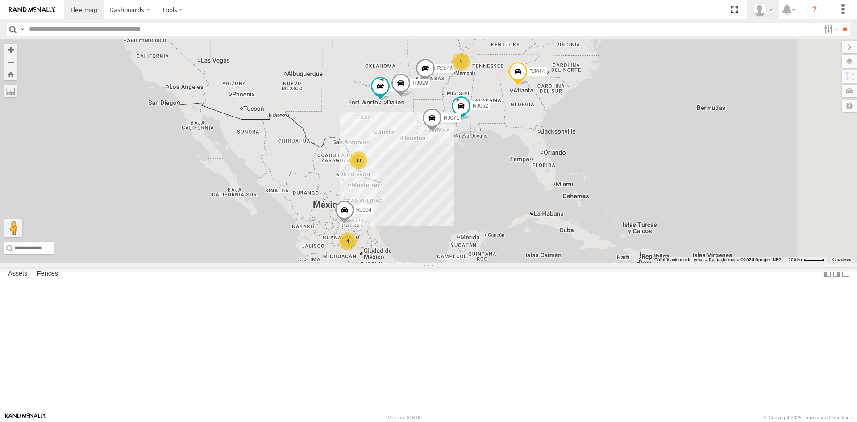 The width and height of the screenshot is (857, 422). What do you see at coordinates (420, 83) in the screenshot?
I see `span: RJ029` at bounding box center [420, 83].